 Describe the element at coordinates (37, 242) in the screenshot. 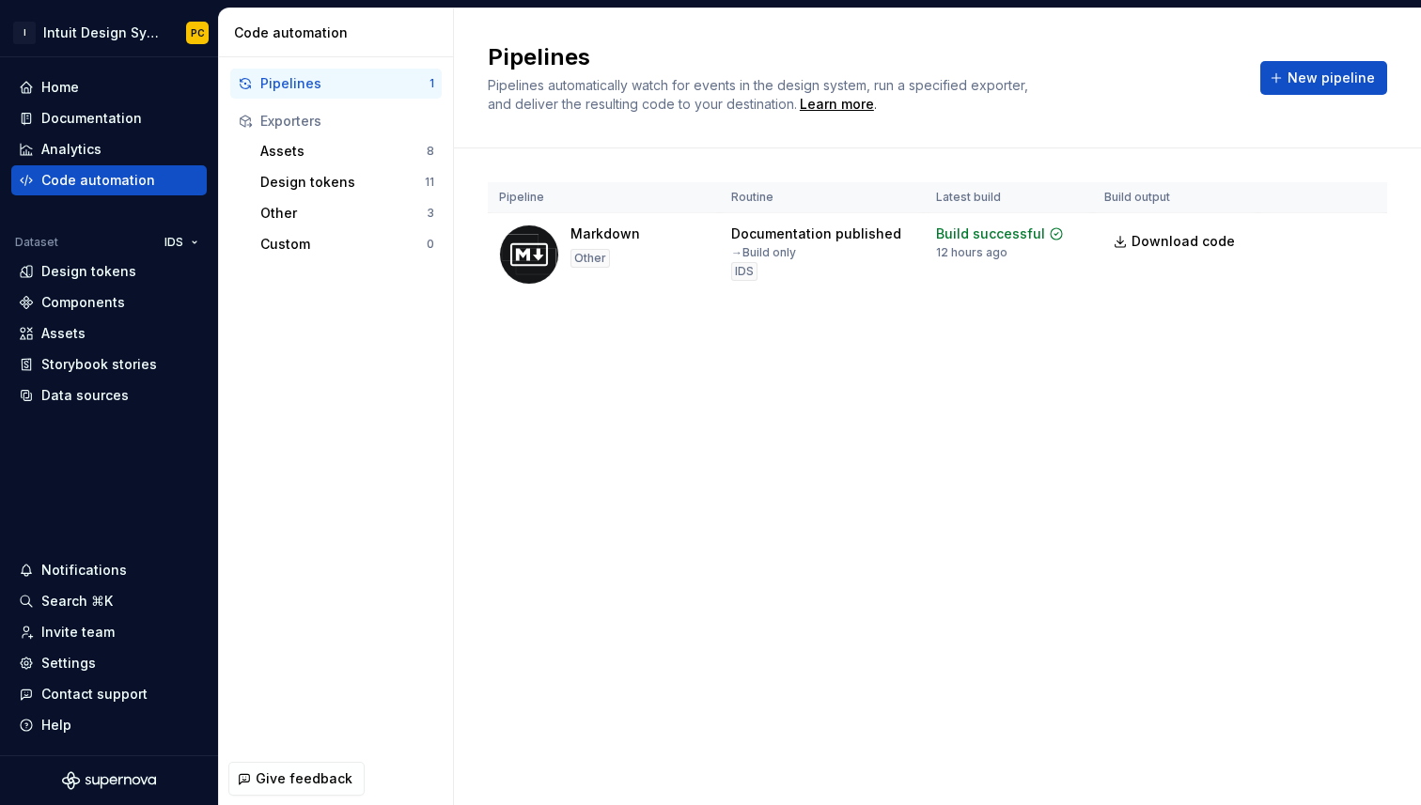

I see `div: Dataset` at that location.